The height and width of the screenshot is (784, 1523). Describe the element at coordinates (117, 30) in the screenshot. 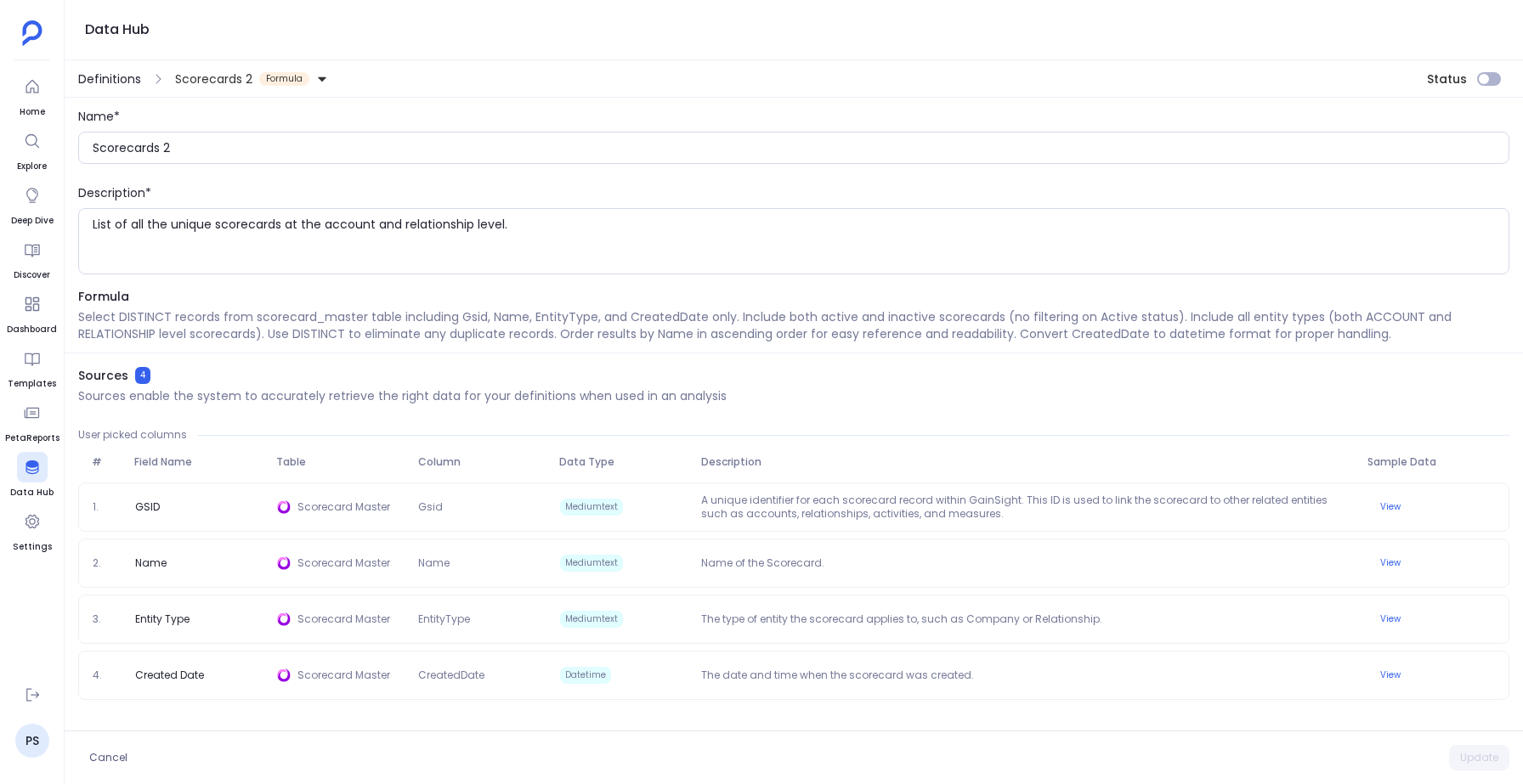

I see `h1: Data Hub` at that location.